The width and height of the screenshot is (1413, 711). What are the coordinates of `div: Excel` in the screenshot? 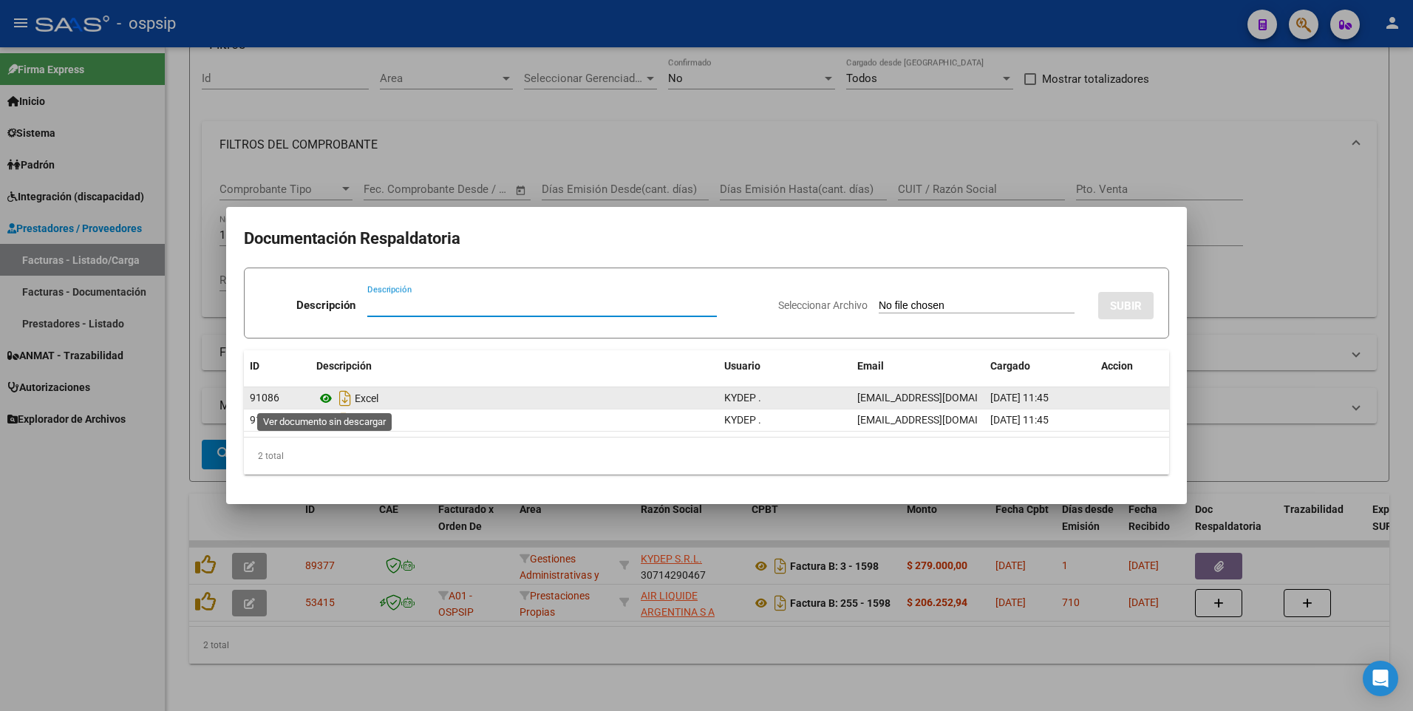 It's located at (514, 398).